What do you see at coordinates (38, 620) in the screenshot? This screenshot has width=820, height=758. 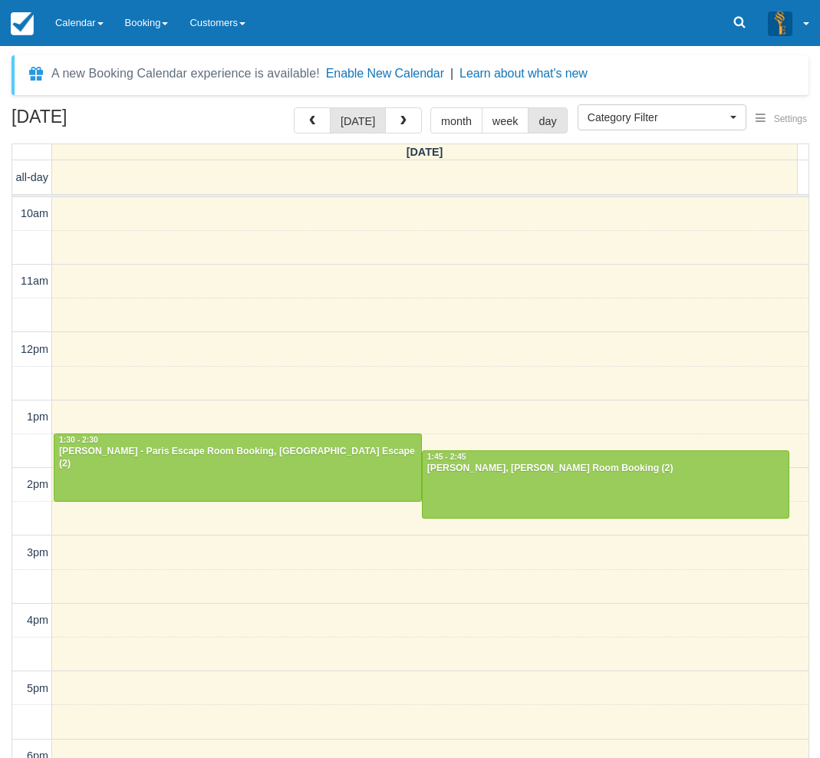 I see `span: 4pm` at bounding box center [38, 620].